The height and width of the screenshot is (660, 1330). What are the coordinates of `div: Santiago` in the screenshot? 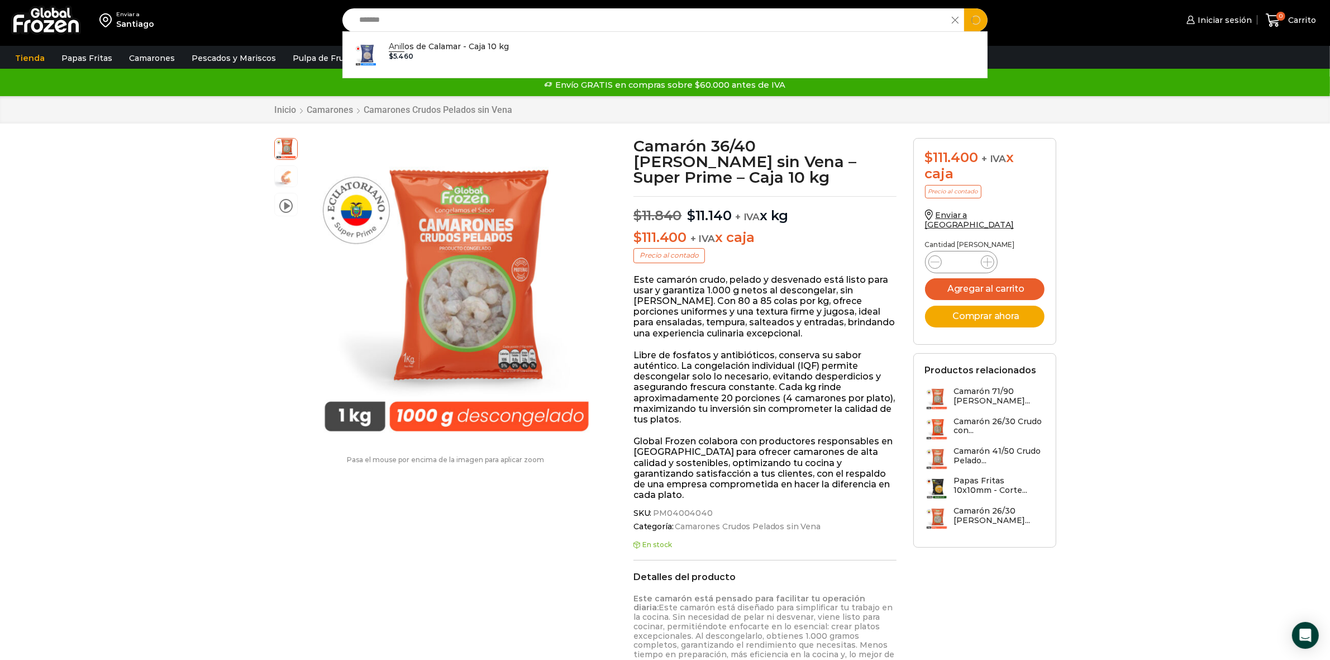 It's located at (135, 24).